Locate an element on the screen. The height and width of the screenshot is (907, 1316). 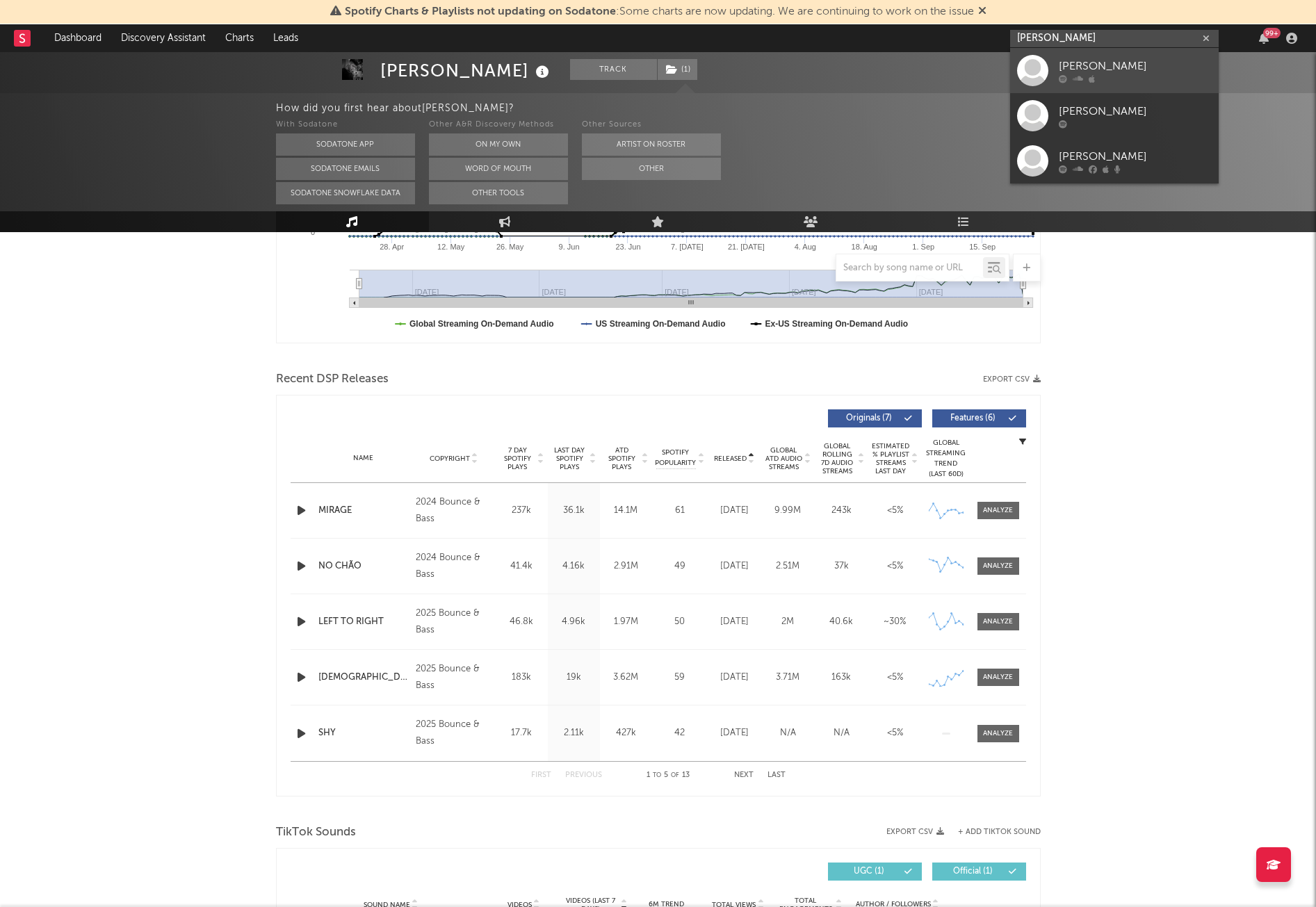
div: Name is located at coordinates (363, 458).